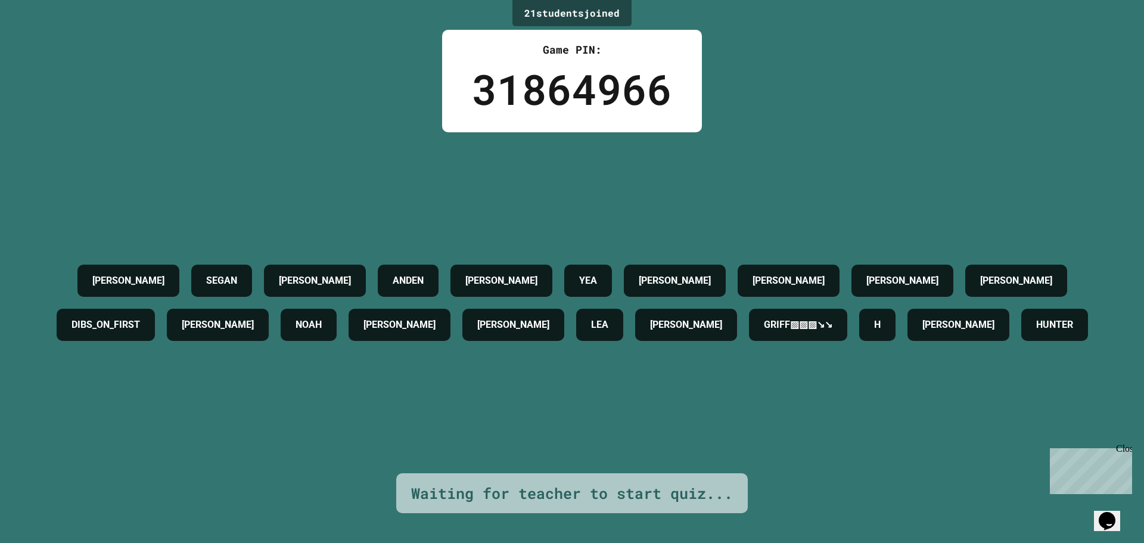  Describe the element at coordinates (588, 281) in the screenshot. I see `h4: YEA` at that location.